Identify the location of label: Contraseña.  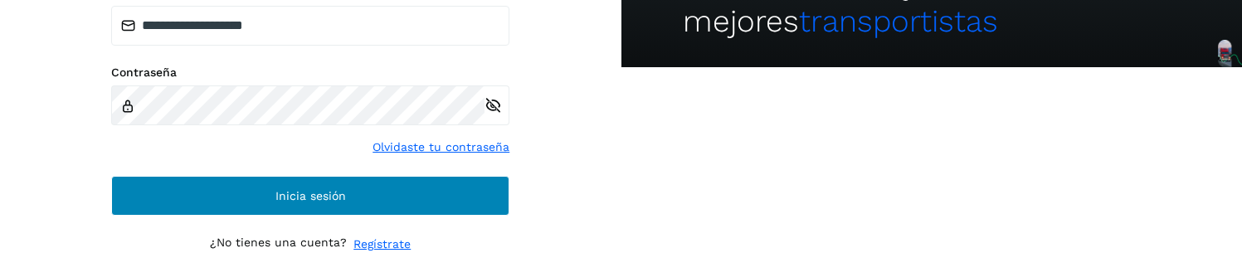
(310, 72).